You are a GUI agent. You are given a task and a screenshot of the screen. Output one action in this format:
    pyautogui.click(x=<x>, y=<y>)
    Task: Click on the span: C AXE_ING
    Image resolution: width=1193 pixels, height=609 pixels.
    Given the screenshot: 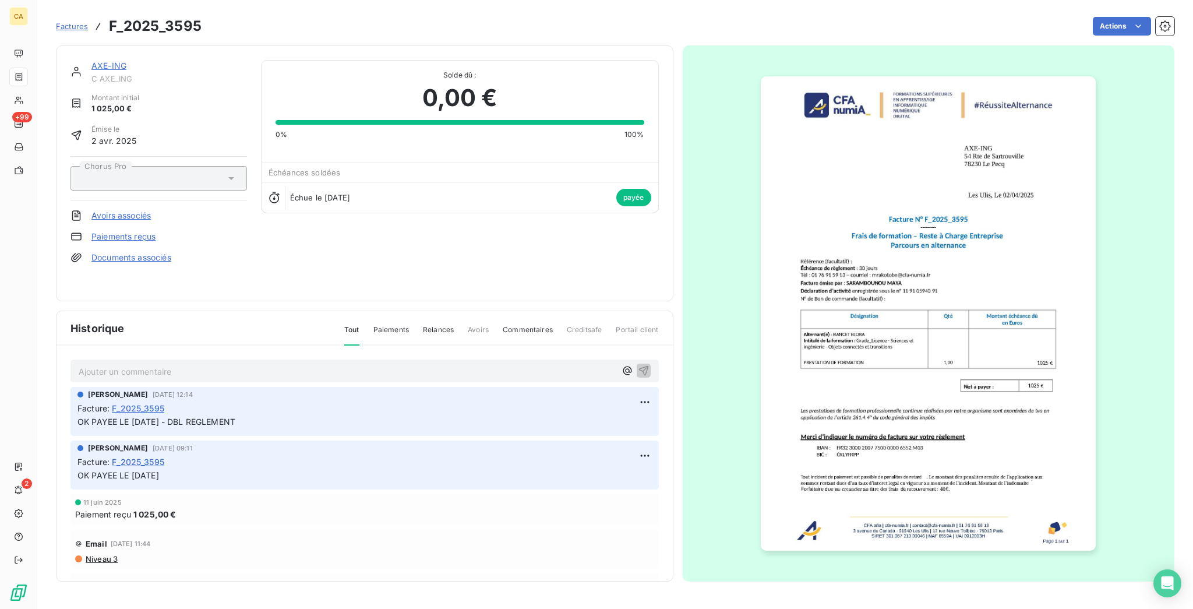 What is the action you would take?
    pyautogui.click(x=169, y=79)
    